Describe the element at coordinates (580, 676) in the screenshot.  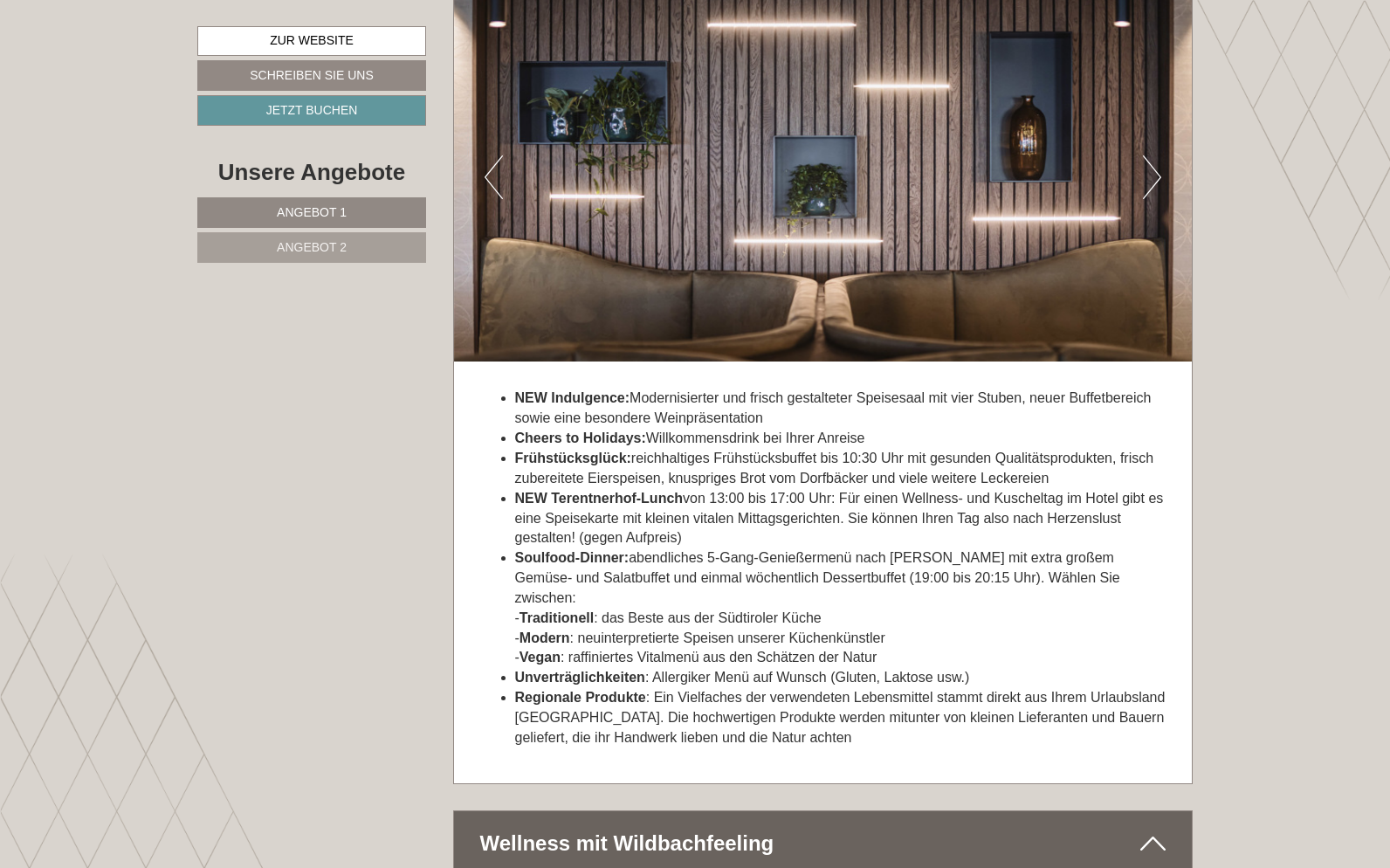
I see `strong: Unverträglichkeiten` at that location.